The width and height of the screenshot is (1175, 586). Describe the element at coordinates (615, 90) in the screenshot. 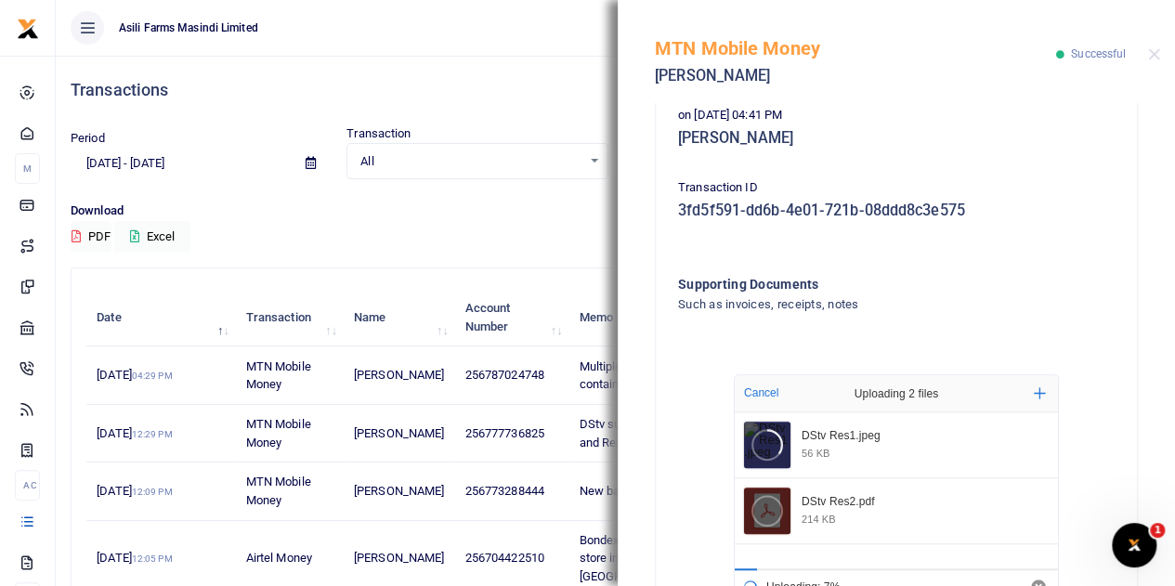

I see `h4: Transactions` at that location.